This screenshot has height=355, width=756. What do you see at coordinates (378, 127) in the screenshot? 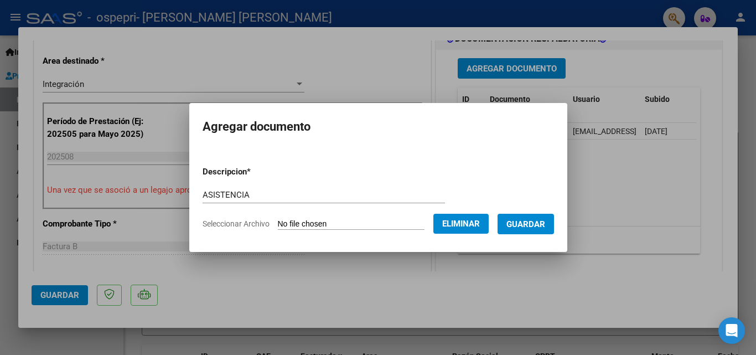
I see `h2: Agregar documento` at bounding box center [378, 127].